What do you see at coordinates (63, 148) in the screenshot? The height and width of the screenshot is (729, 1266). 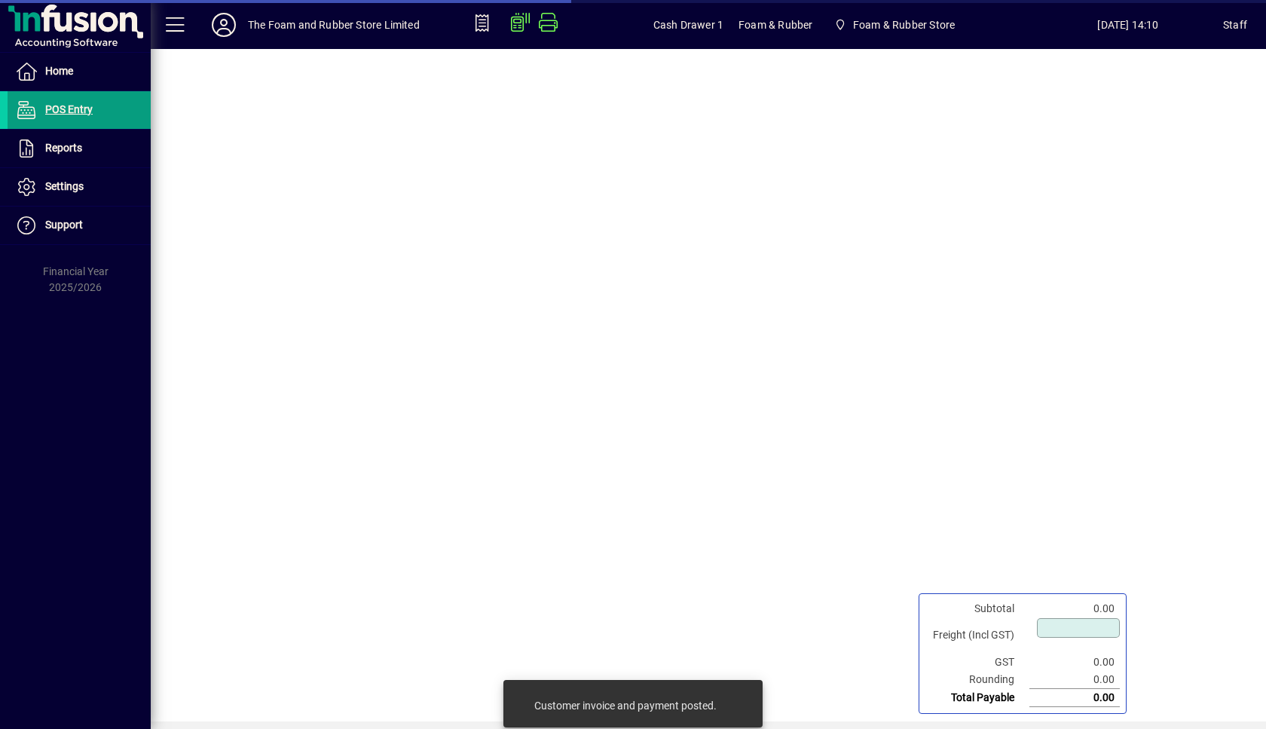 I see `span: Reports` at bounding box center [63, 148].